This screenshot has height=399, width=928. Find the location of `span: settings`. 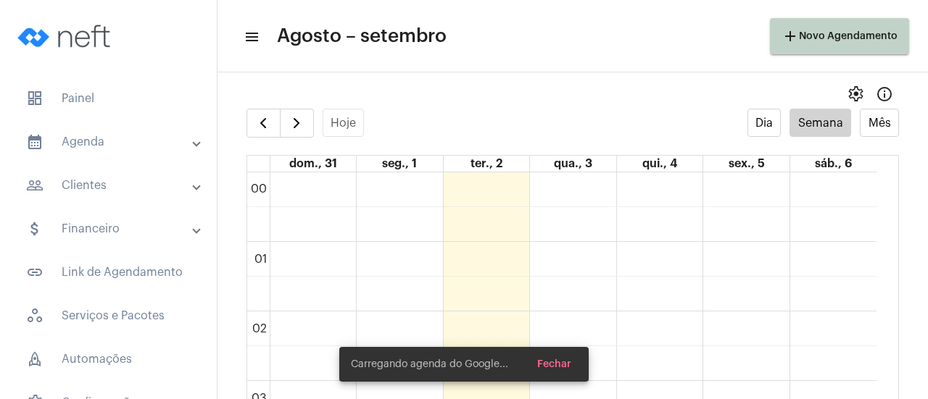

span: settings is located at coordinates (855, 94).